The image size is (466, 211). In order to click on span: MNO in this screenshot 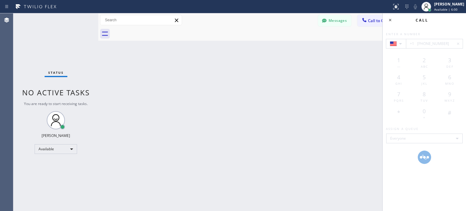, I will do `click(450, 83)`.